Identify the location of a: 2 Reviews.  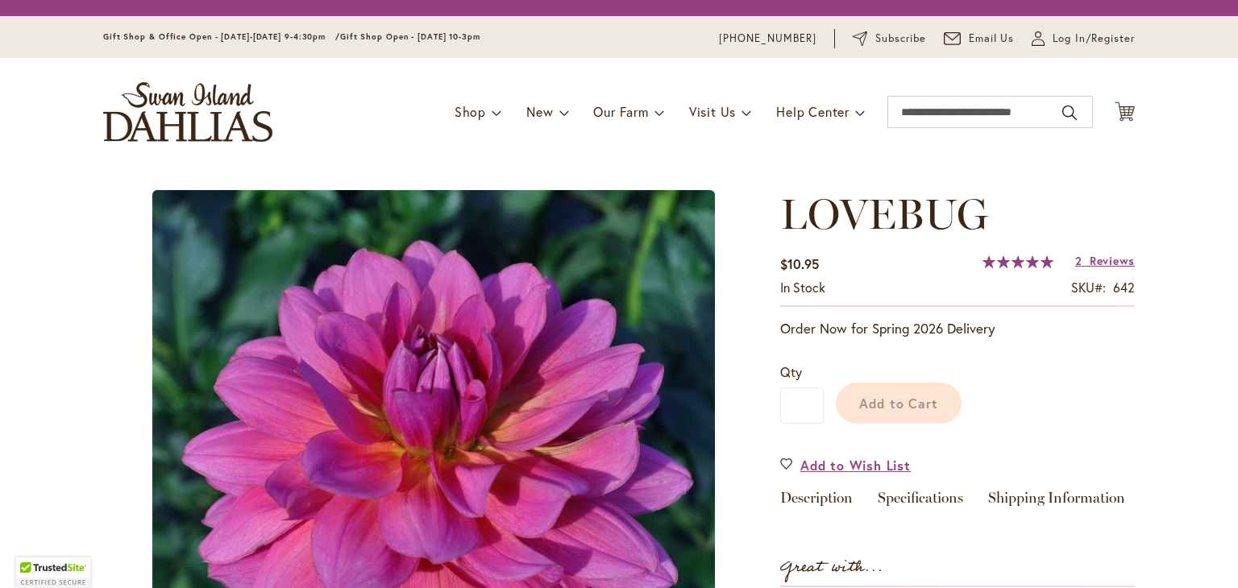
(1105, 260).